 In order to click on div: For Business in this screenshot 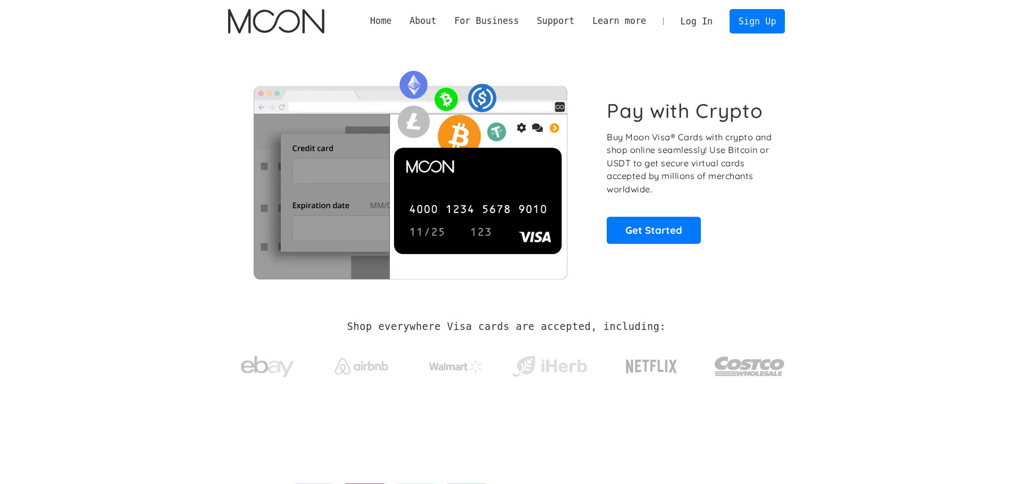, I will do `click(486, 21)`.